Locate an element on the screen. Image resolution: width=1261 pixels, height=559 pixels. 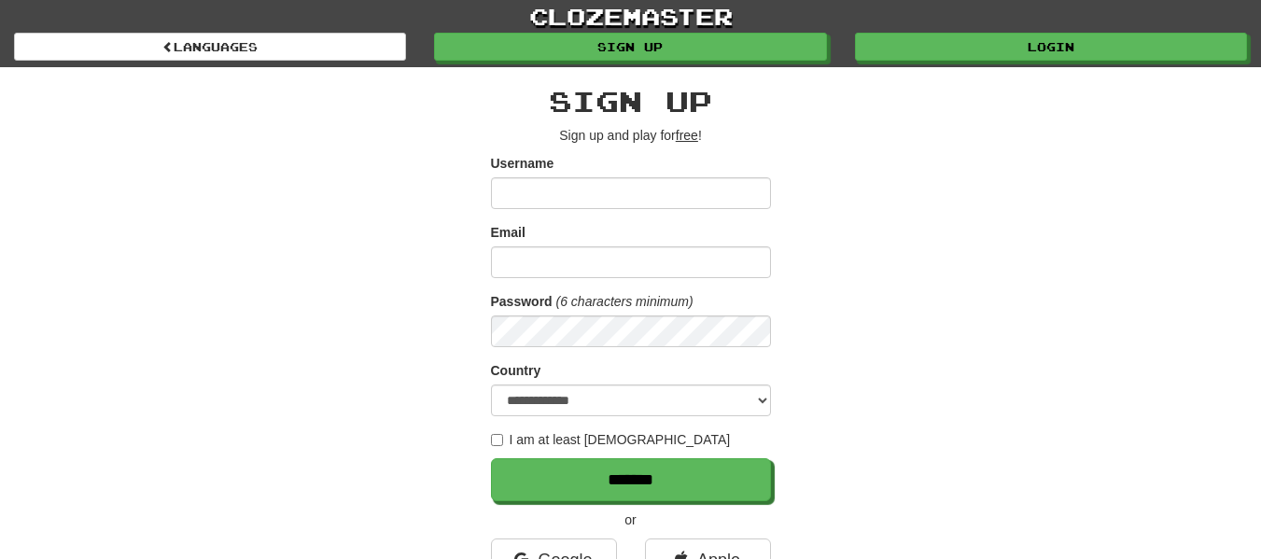
a: Sign up is located at coordinates (630, 47).